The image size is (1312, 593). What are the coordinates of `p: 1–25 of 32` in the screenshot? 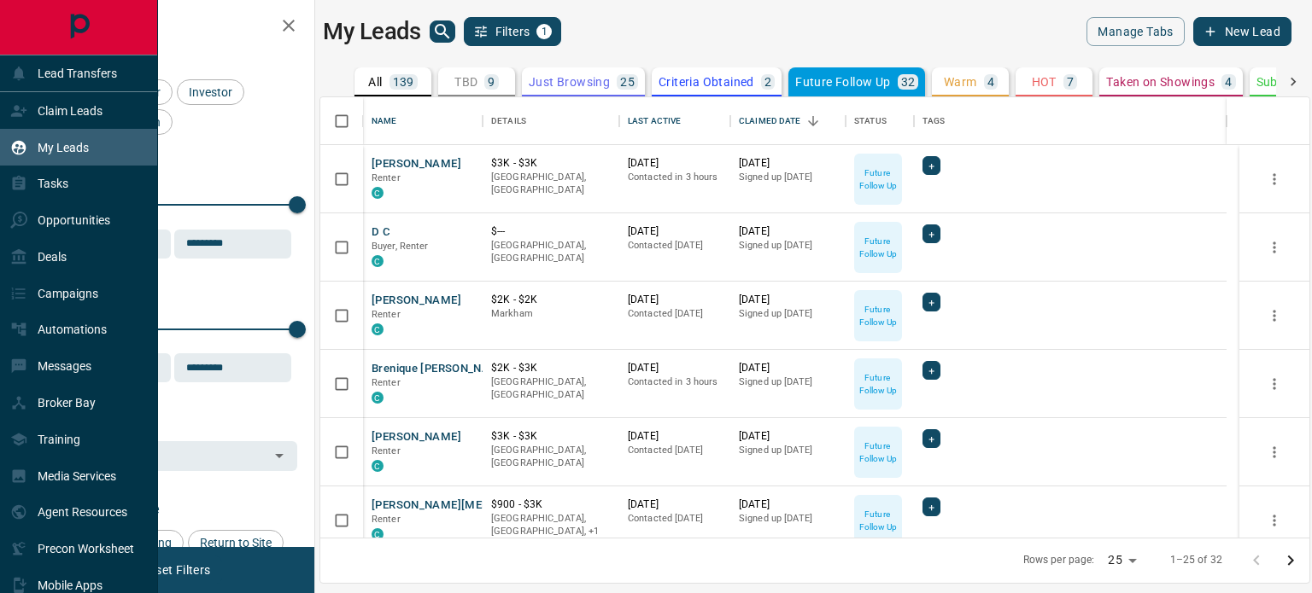 It's located at (1195, 560).